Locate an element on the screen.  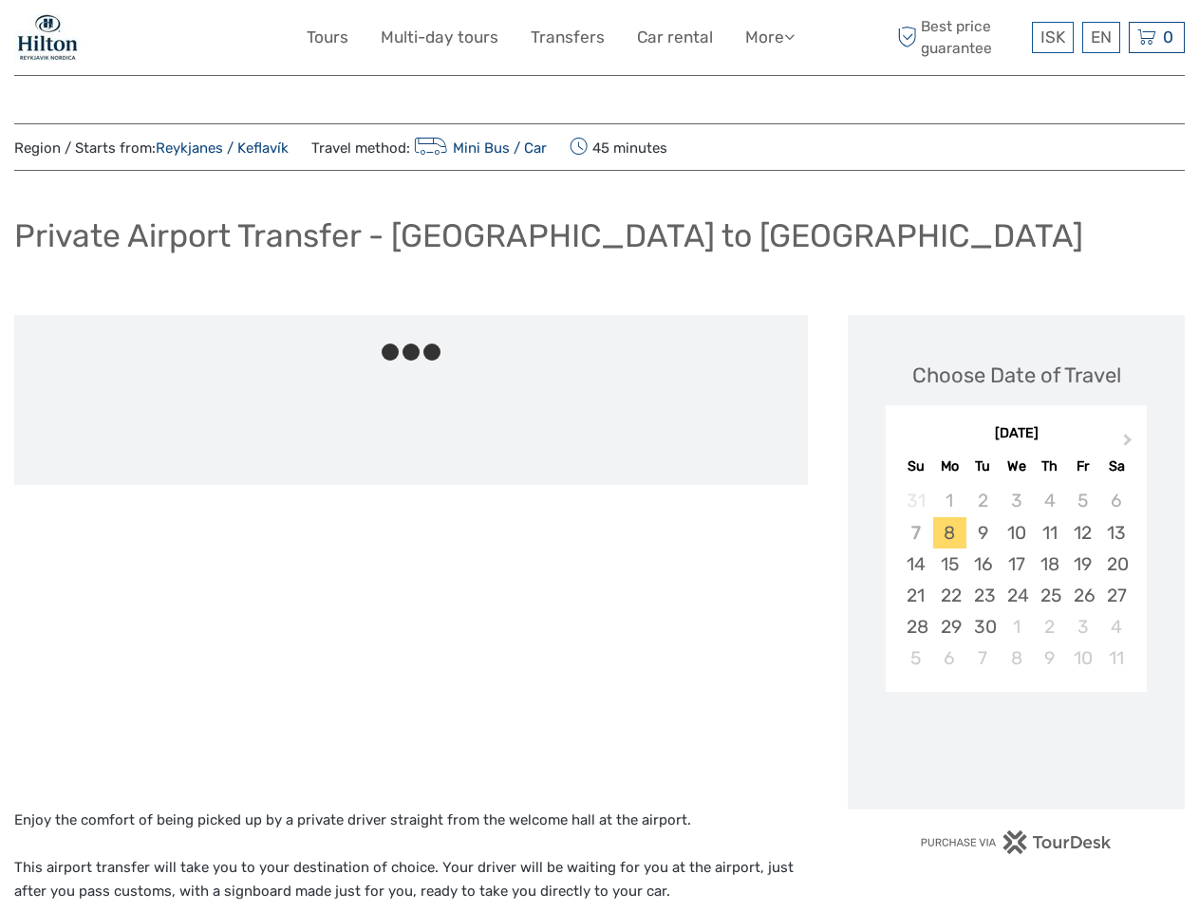
div: Choose Tuesday, September 9th, 2025 is located at coordinates (983, 533).